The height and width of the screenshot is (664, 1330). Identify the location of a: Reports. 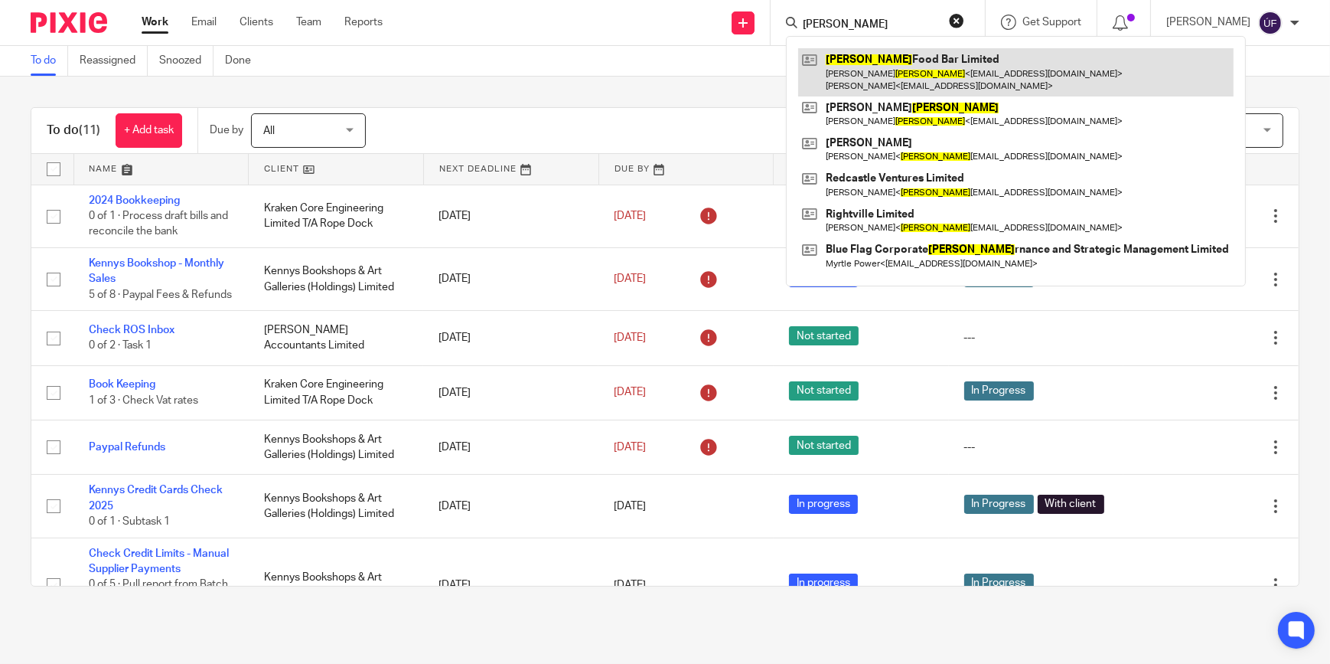
(364, 22).